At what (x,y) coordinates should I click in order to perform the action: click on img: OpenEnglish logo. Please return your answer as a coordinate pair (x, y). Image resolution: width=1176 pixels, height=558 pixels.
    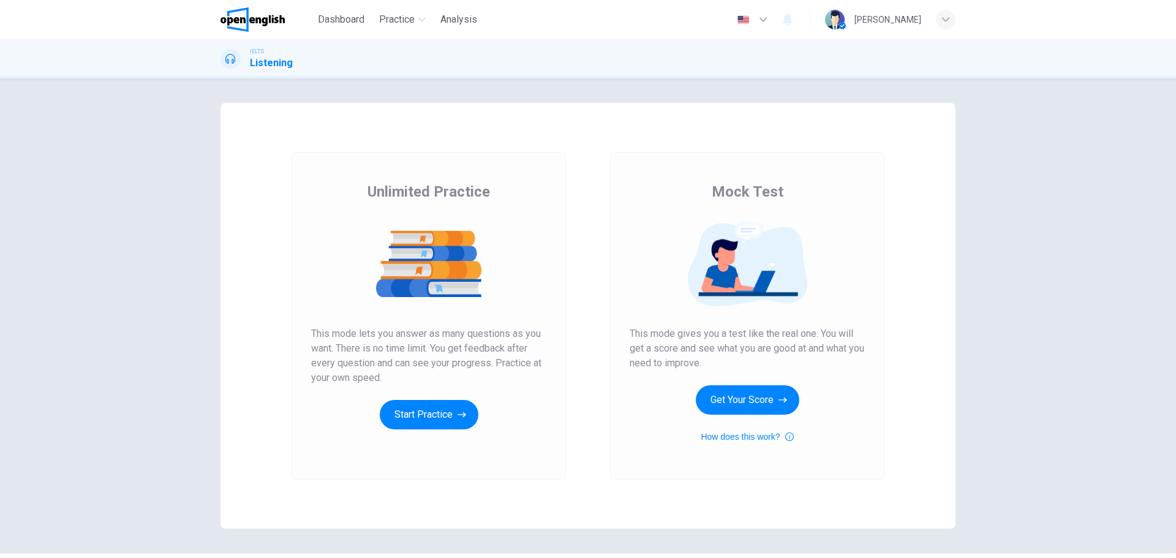
    Looking at the image, I should click on (252, 20).